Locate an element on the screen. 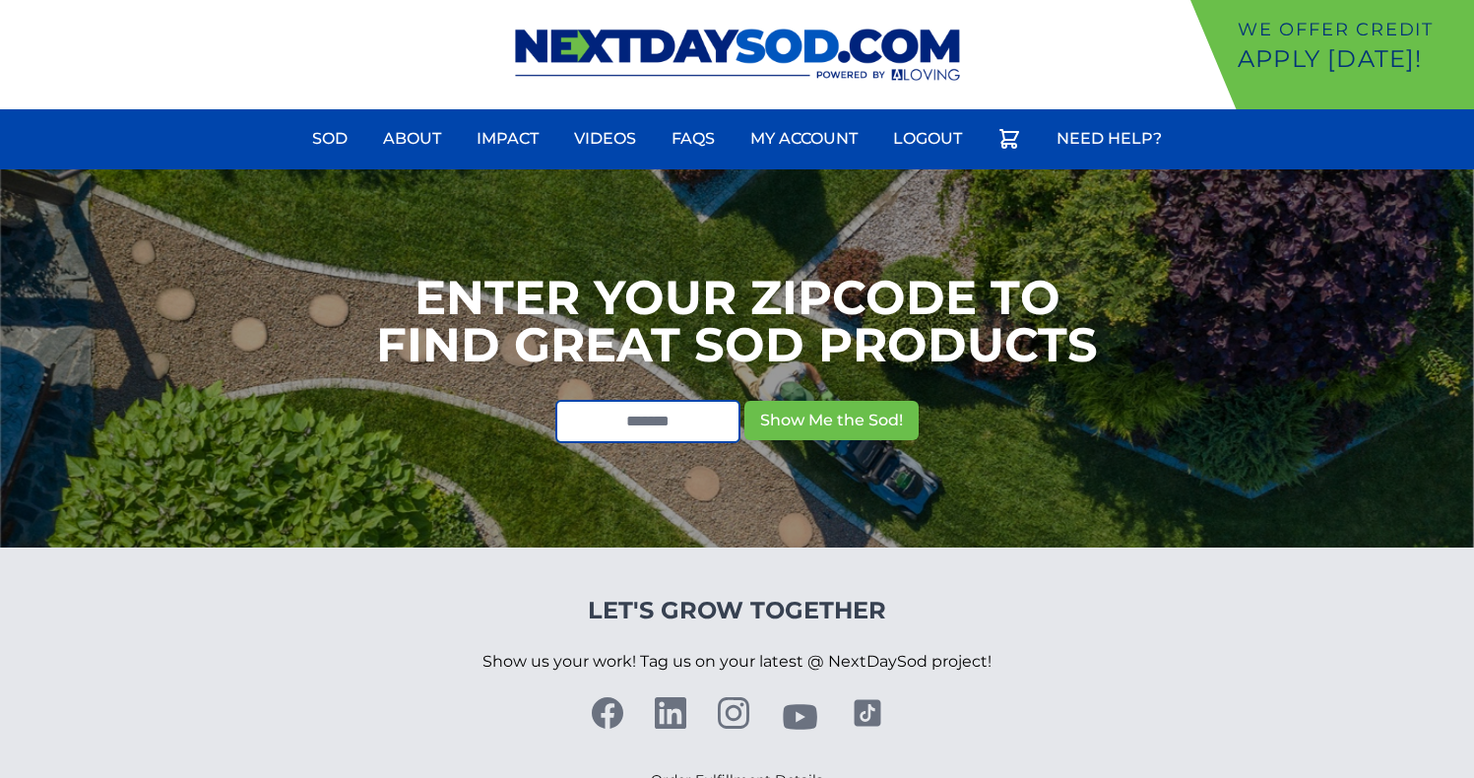 Image resolution: width=1474 pixels, height=778 pixels. a: Videos is located at coordinates (605, 139).